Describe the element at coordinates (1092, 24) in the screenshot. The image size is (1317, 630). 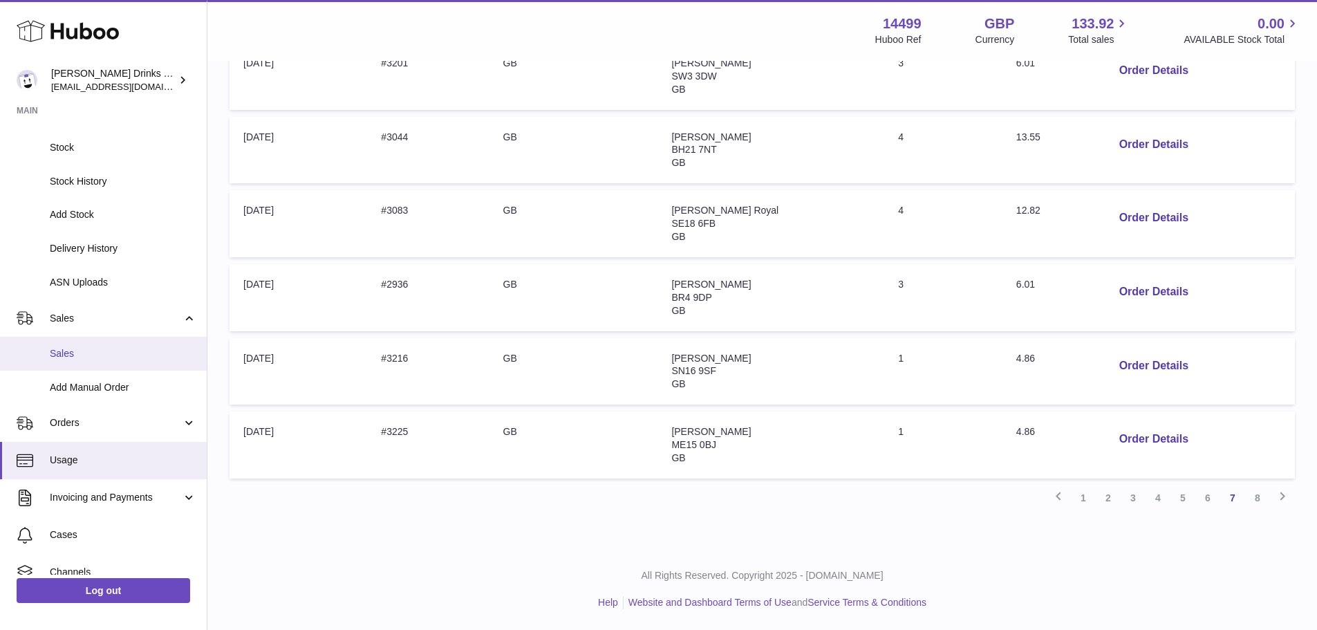
I see `span: 133.92` at that location.